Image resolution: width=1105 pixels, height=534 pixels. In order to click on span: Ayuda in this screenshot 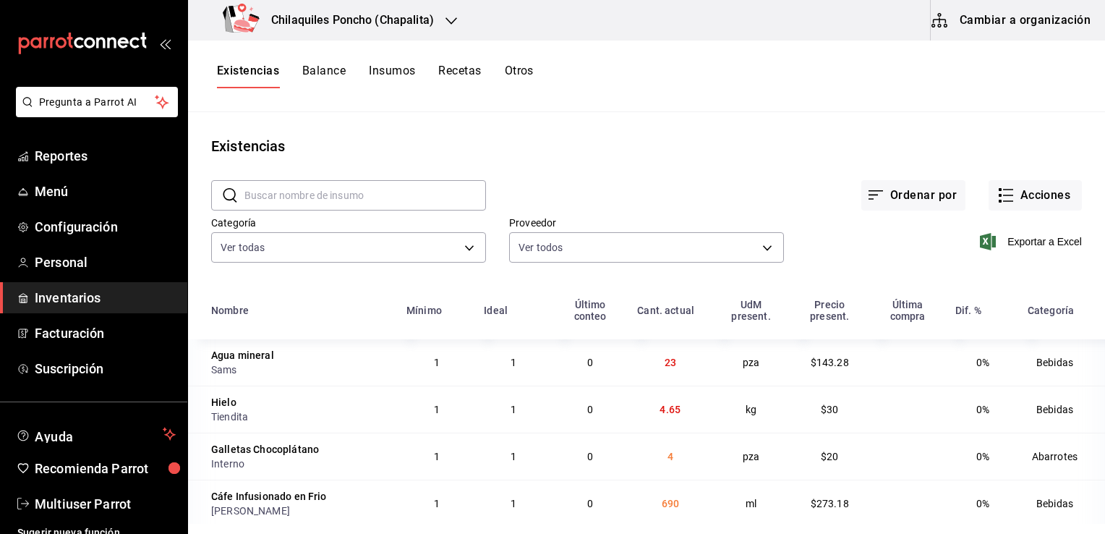, I will do `click(95, 434)`.